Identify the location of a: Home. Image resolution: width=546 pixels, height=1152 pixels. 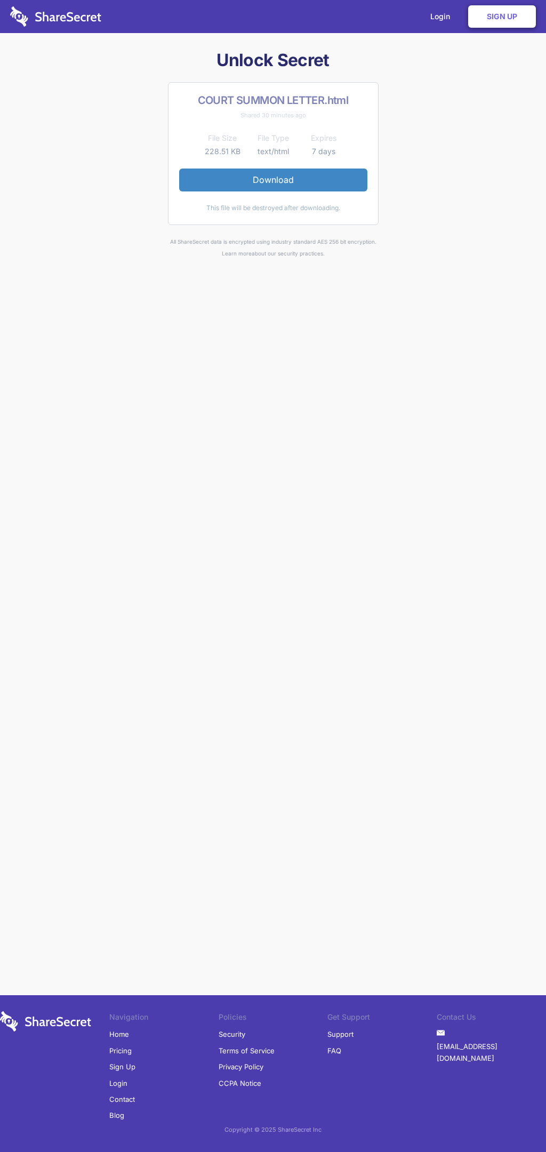
(119, 1034).